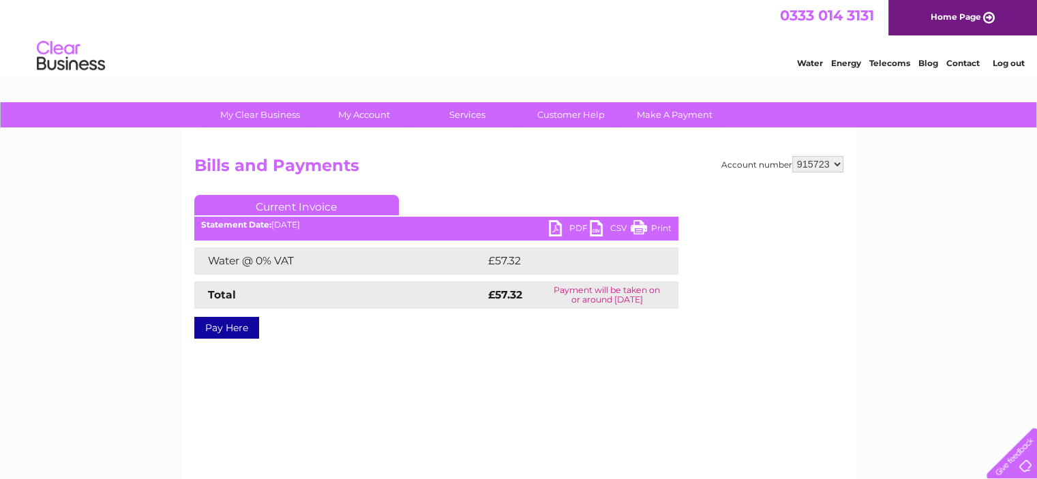 The height and width of the screenshot is (479, 1037). Describe the element at coordinates (674, 115) in the screenshot. I see `a: Make A Payment` at that location.